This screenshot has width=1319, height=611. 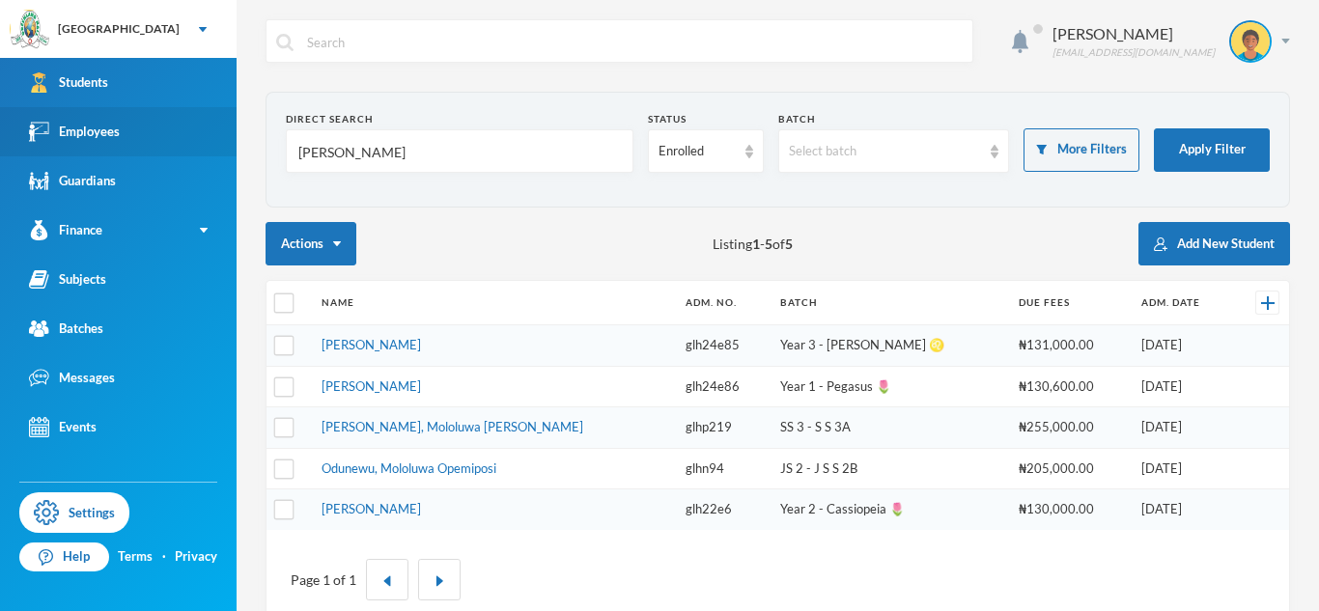 I want to click on div: Employees, so click(x=74, y=131).